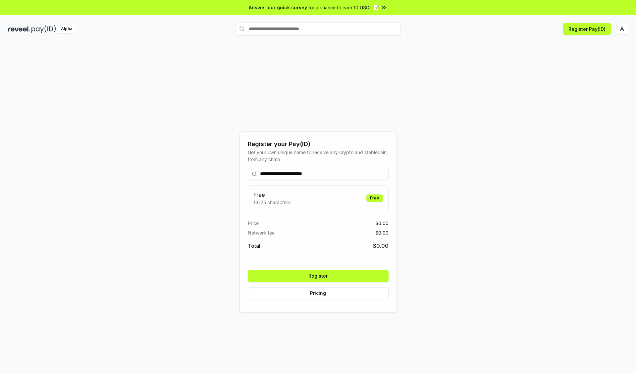 The image size is (636, 374). I want to click on button: Register Pay(ID), so click(587, 29).